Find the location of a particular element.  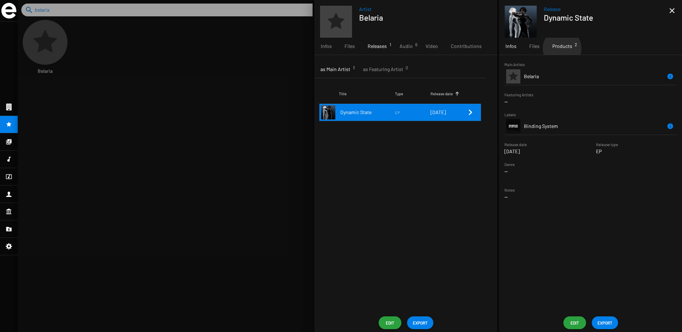

small: Labels is located at coordinates (510, 114).